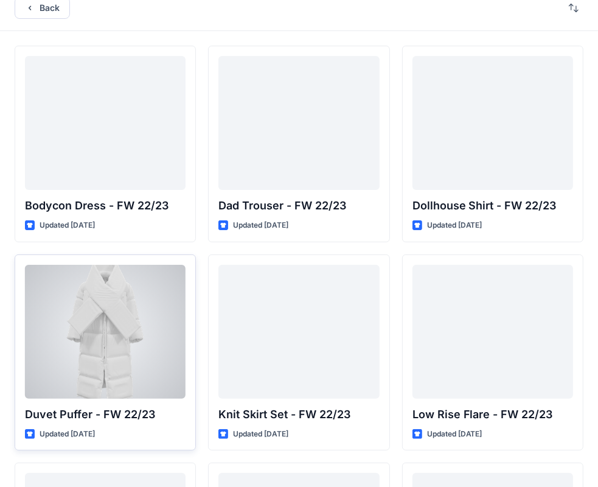 Image resolution: width=598 pixels, height=487 pixels. I want to click on p: Dollhouse Shirt - FW 22/23, so click(493, 206).